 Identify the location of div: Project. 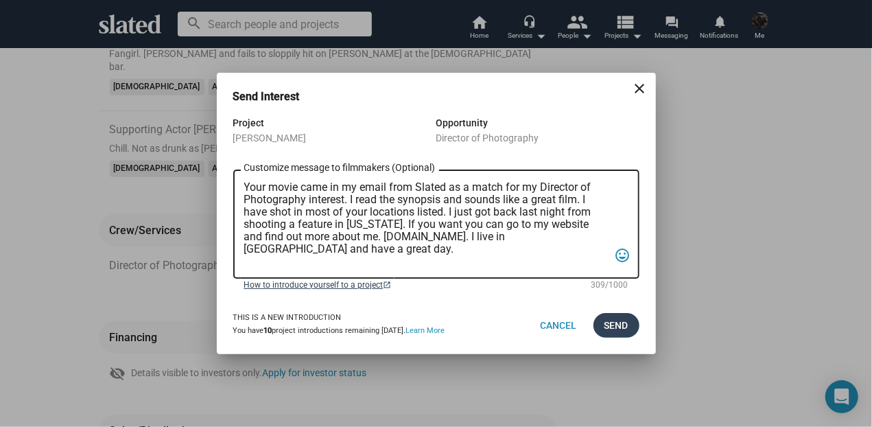
(335, 123).